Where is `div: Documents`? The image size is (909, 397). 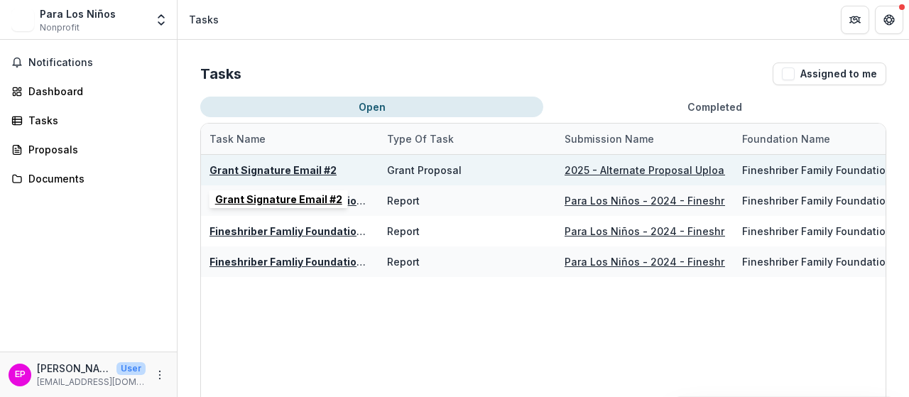
div: Documents is located at coordinates (94, 178).